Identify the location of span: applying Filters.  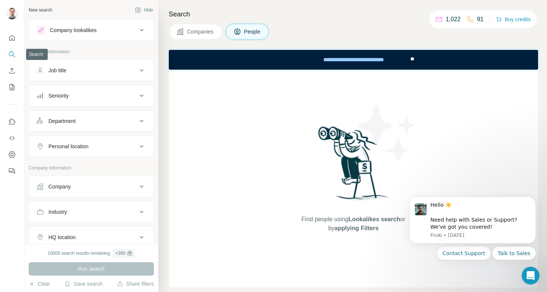
(357, 228).